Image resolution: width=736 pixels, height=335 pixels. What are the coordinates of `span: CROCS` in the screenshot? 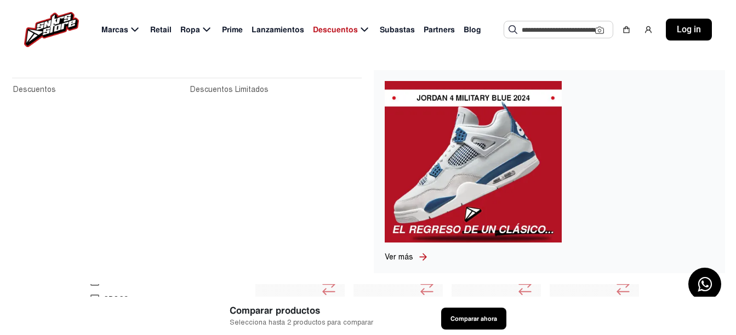 It's located at (116, 299).